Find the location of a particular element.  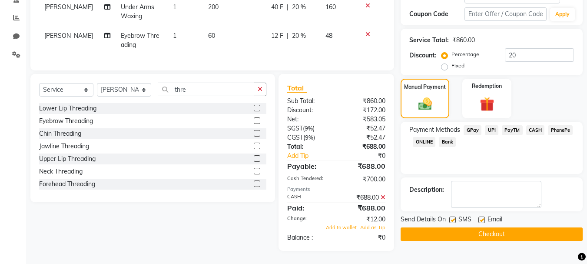

span: 48 is located at coordinates (329, 36).